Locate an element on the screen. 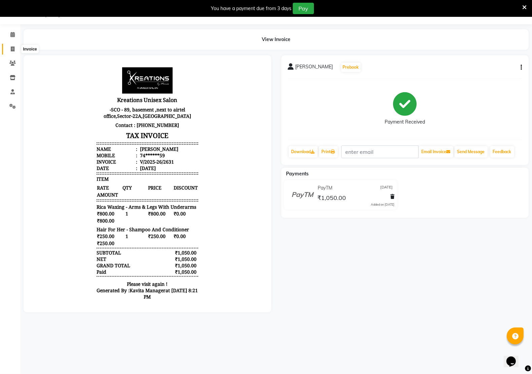 This screenshot has width=532, height=374. div: You have a payment due from 3 days is located at coordinates (251, 8).